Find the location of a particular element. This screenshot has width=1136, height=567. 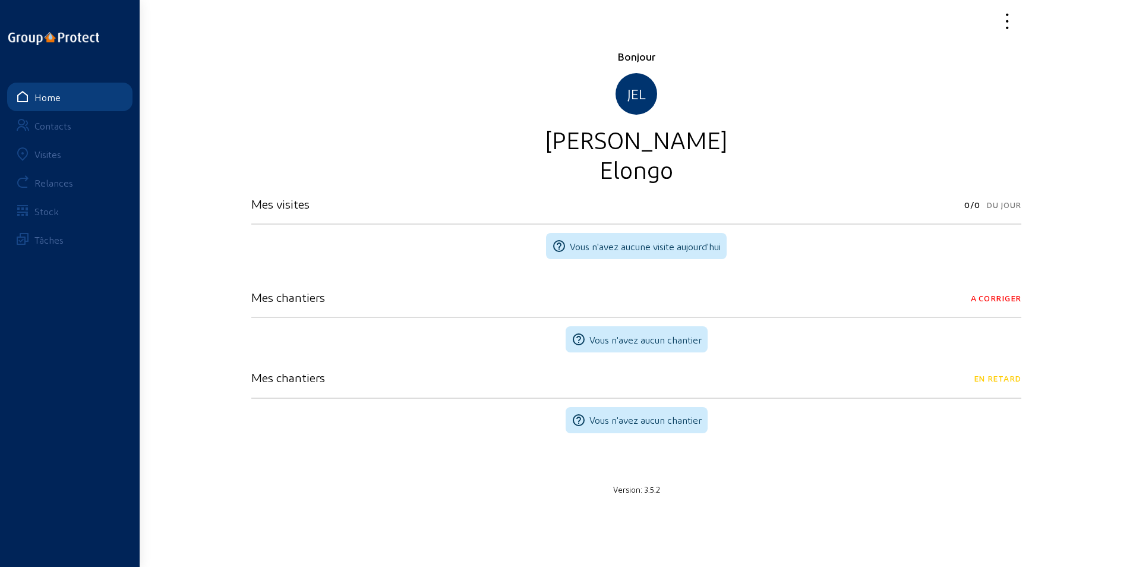

div: Visites is located at coordinates (48, 154).